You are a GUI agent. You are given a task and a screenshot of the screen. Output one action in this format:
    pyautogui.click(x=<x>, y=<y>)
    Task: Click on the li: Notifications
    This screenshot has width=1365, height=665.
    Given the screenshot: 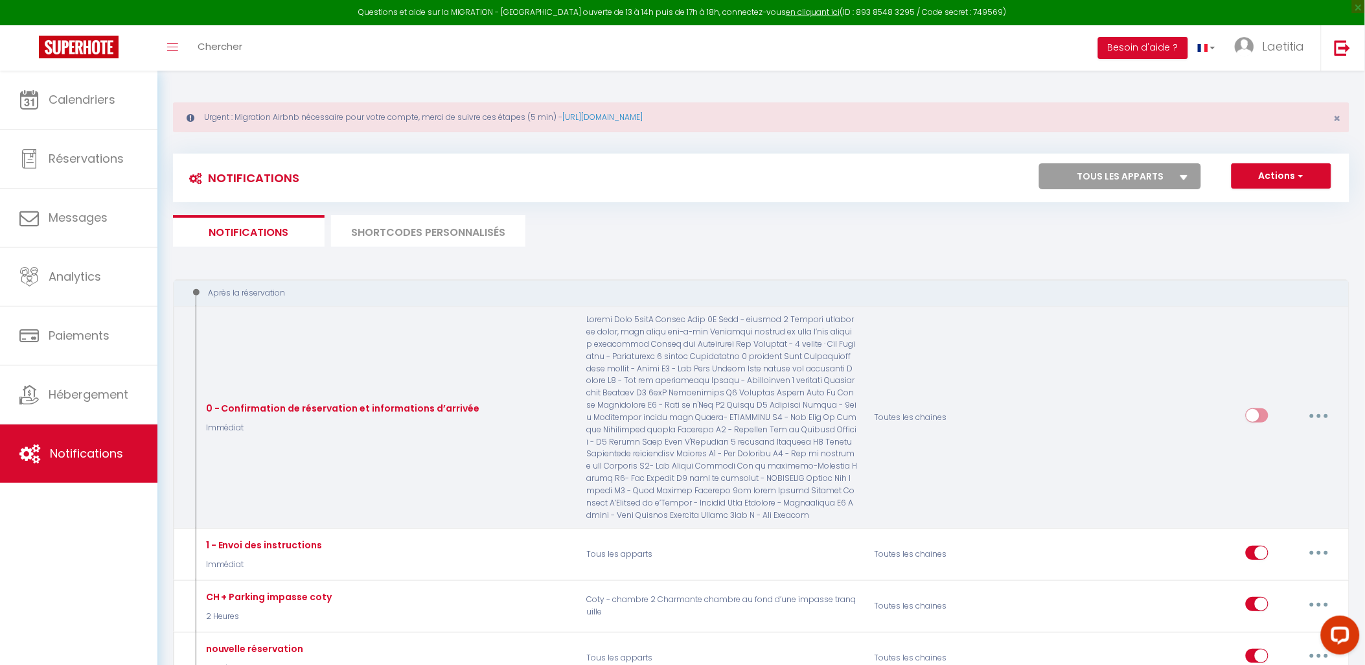 What is the action you would take?
    pyautogui.click(x=249, y=231)
    